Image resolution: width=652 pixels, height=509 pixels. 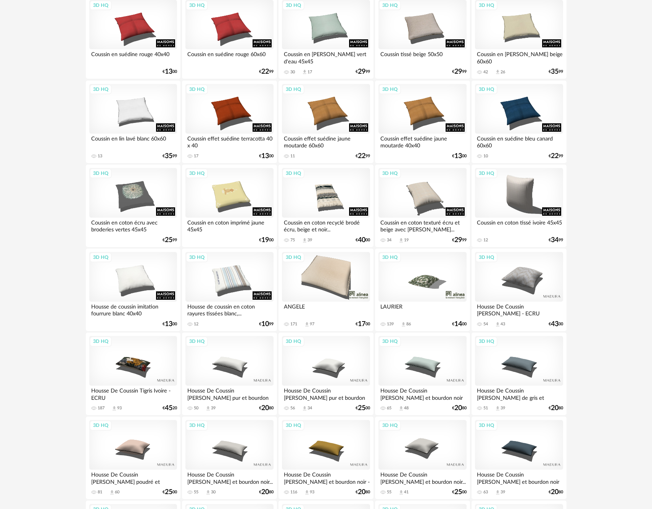 What do you see at coordinates (422, 141) in the screenshot?
I see `div: Coussin effet suédine jaune moutarde 40x40` at bounding box center [422, 141].